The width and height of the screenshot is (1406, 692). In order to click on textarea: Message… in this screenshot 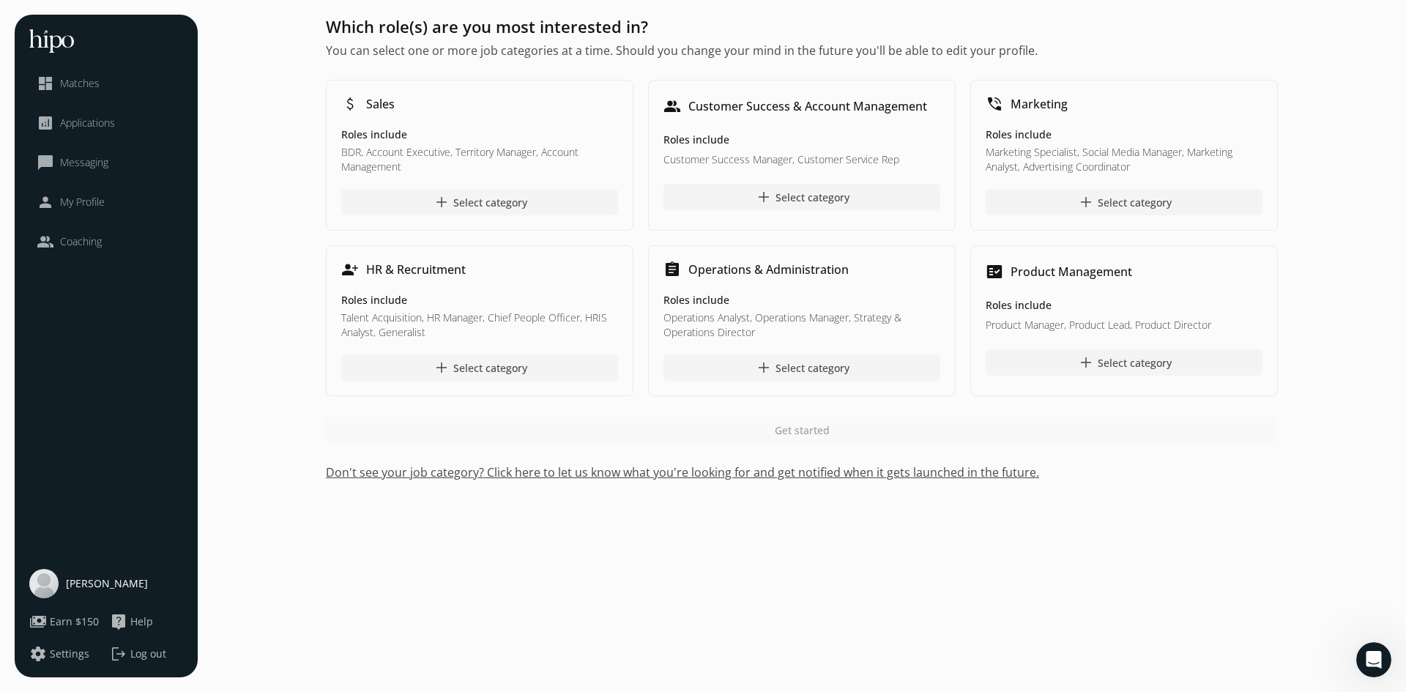, I will do `click(146, 461)`.